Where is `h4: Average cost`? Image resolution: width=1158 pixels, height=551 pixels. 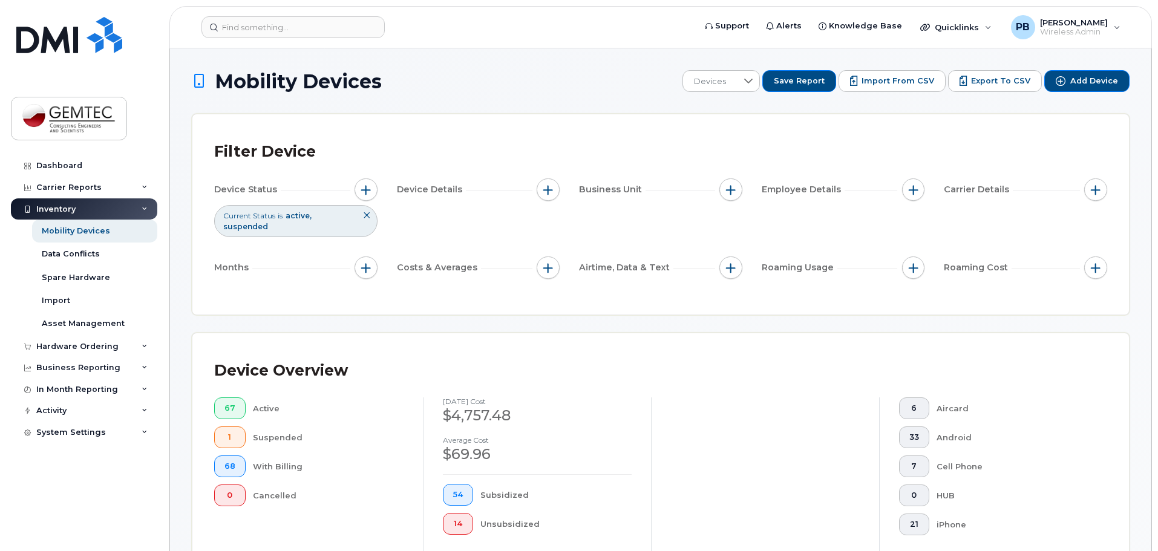
h4: Average cost is located at coordinates (537, 440).